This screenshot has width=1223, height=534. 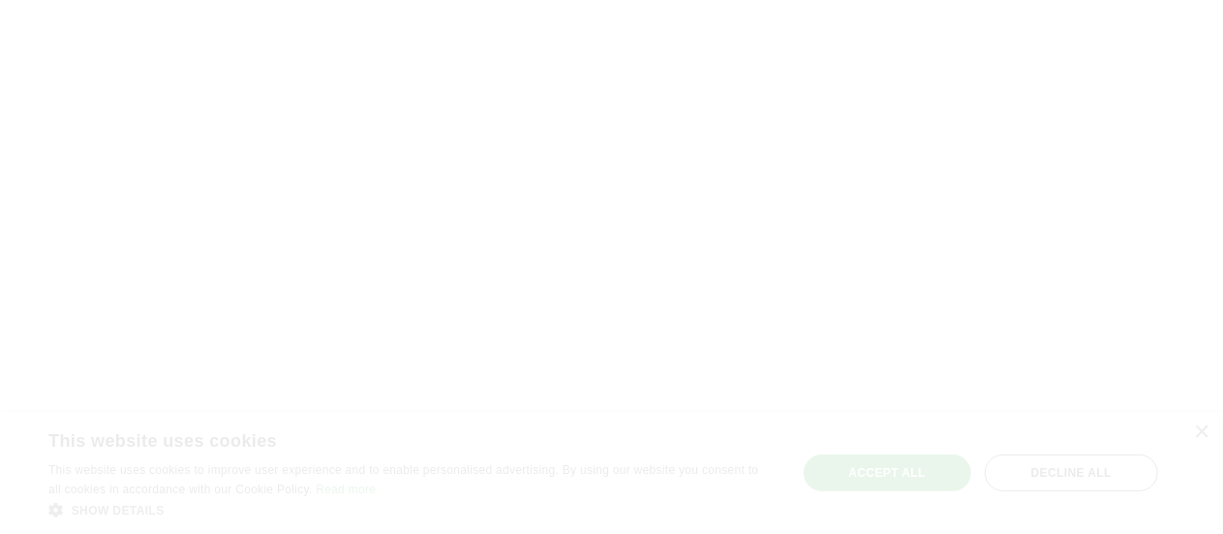 I want to click on span: This website uses cookies to improve user experience and to enable personalised advertising. By u..., so click(x=403, y=479).